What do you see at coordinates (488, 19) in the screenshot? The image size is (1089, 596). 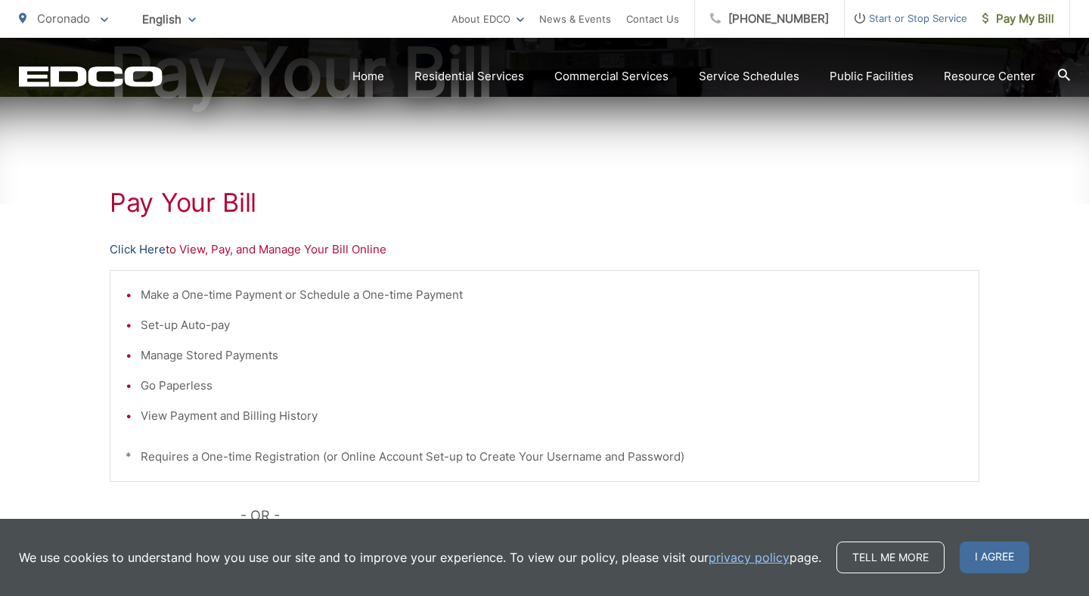 I see `a: About EDCO` at bounding box center [488, 19].